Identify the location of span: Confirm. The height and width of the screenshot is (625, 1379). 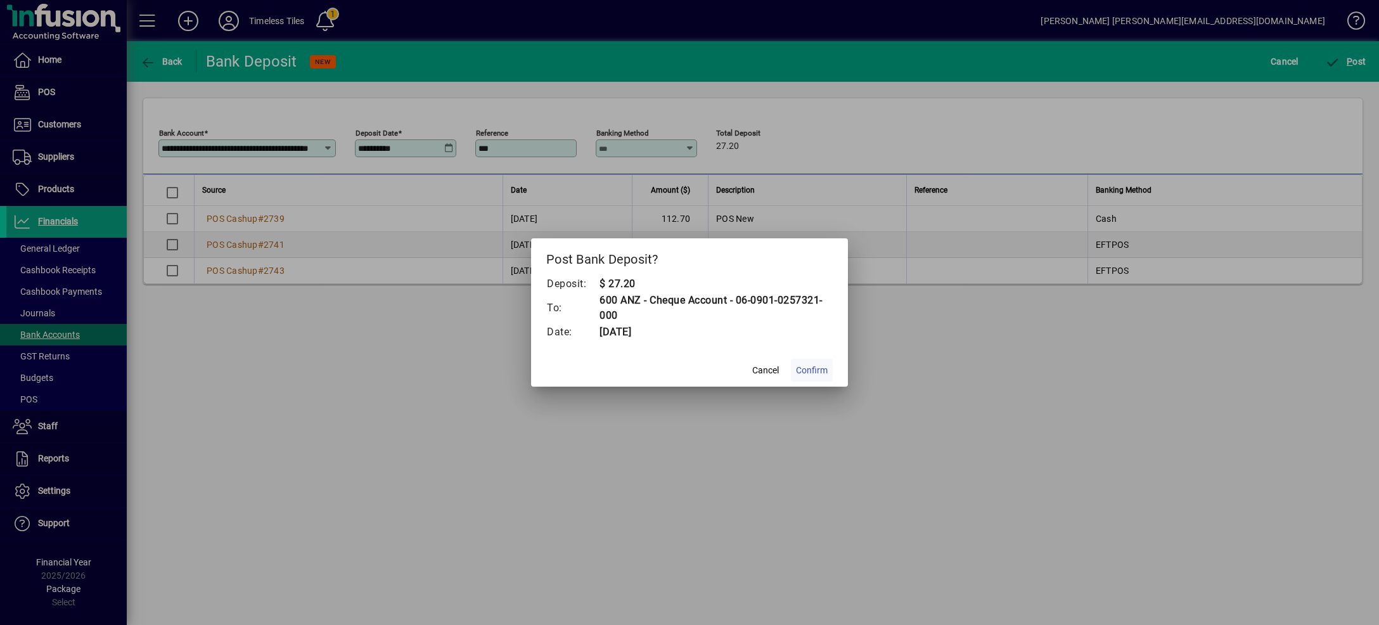
(812, 370).